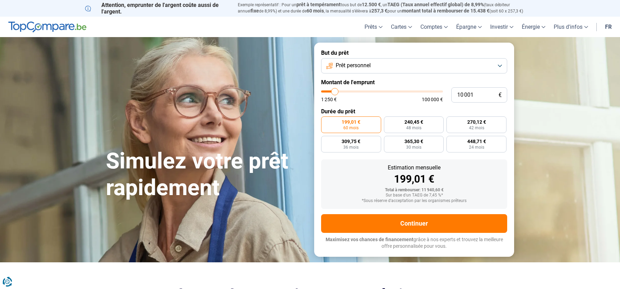 This screenshot has height=289, width=620. I want to click on span: montant total à rembourser de 15.438 €, so click(446, 11).